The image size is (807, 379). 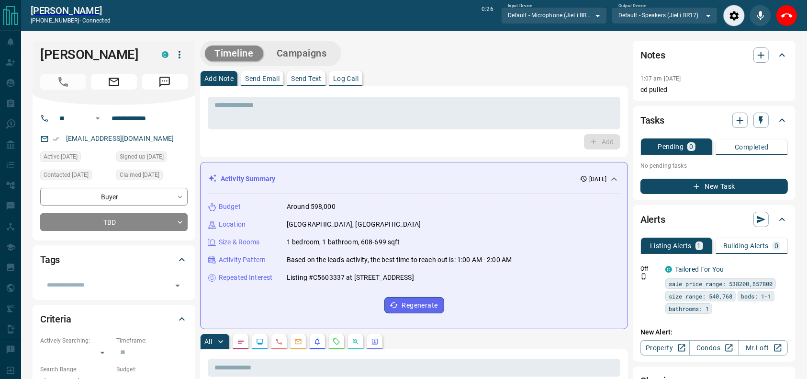 What do you see at coordinates (248, 179) in the screenshot?
I see `p: Activity Summary` at bounding box center [248, 179].